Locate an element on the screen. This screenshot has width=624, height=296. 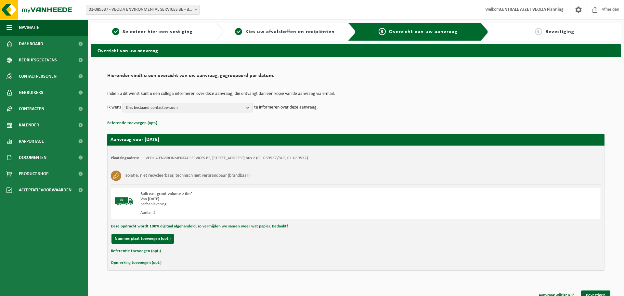
span: Overzicht van uw aanvraag is located at coordinates (423, 32).